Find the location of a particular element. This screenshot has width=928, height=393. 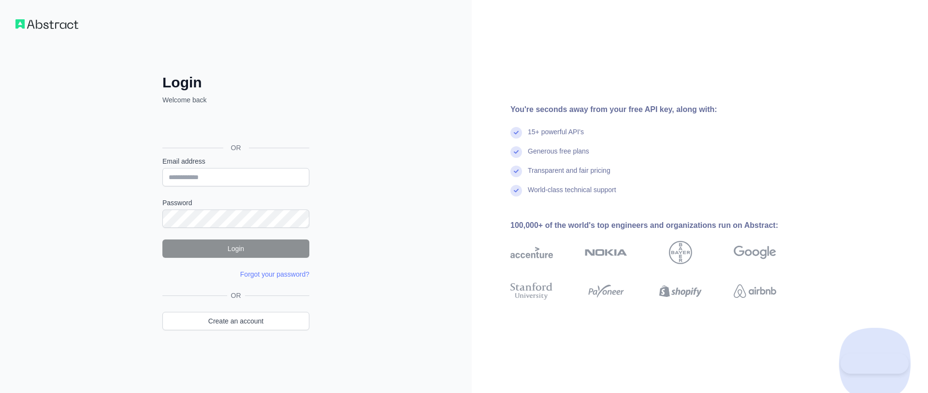

img: google is located at coordinates (755, 253).